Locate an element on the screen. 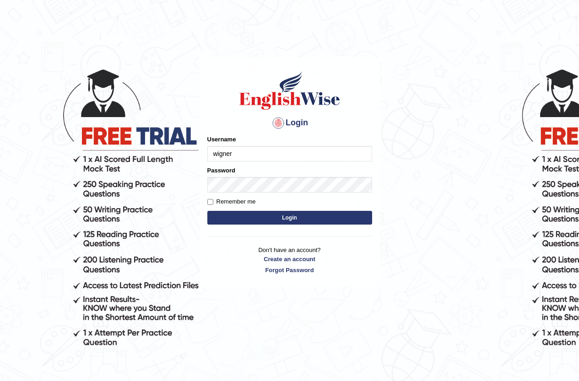 Image resolution: width=579 pixels, height=381 pixels. label: Password is located at coordinates (221, 170).